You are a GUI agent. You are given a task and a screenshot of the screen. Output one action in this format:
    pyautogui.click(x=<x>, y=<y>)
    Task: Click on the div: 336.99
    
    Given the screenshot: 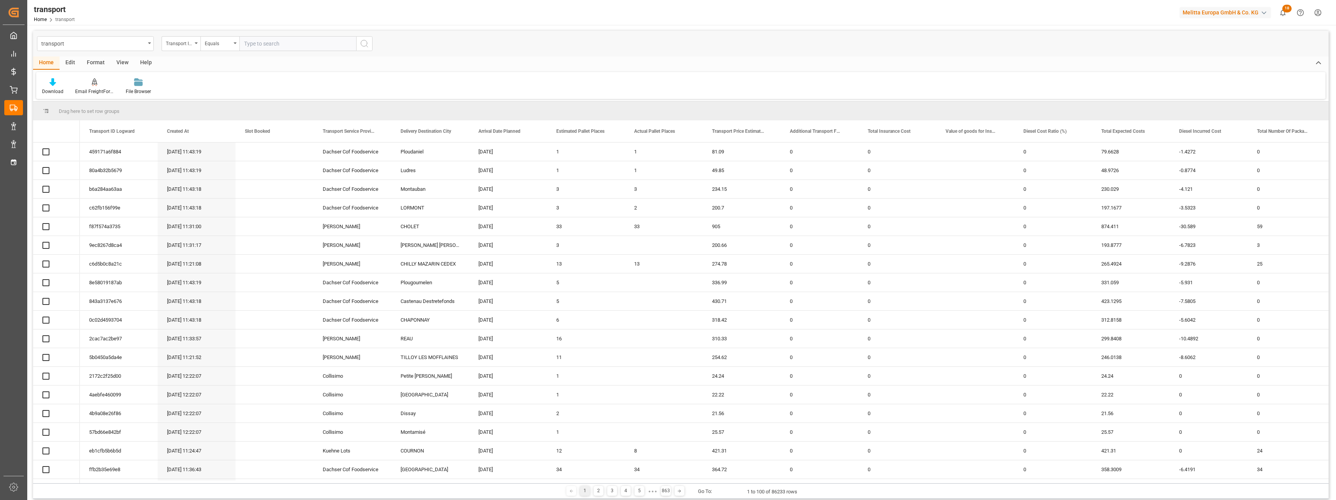 What is the action you would take?
    pyautogui.click(x=742, y=282)
    